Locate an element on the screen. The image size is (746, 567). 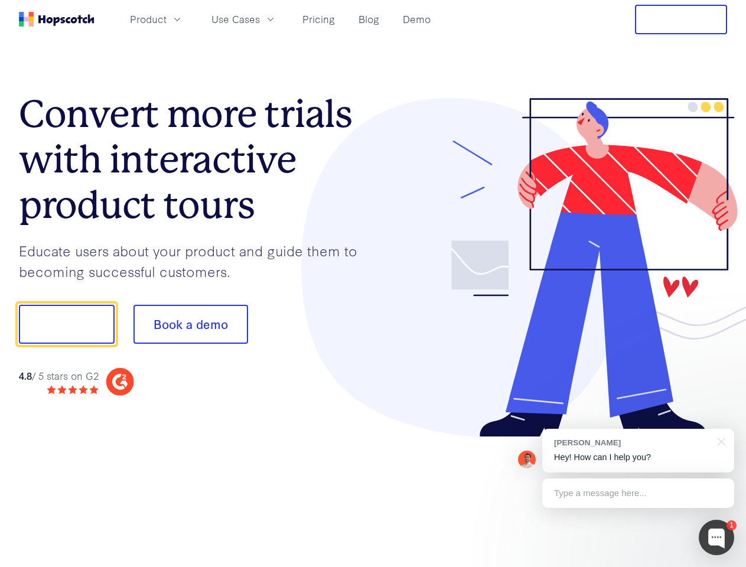
button: Use Cases is located at coordinates (244, 19).